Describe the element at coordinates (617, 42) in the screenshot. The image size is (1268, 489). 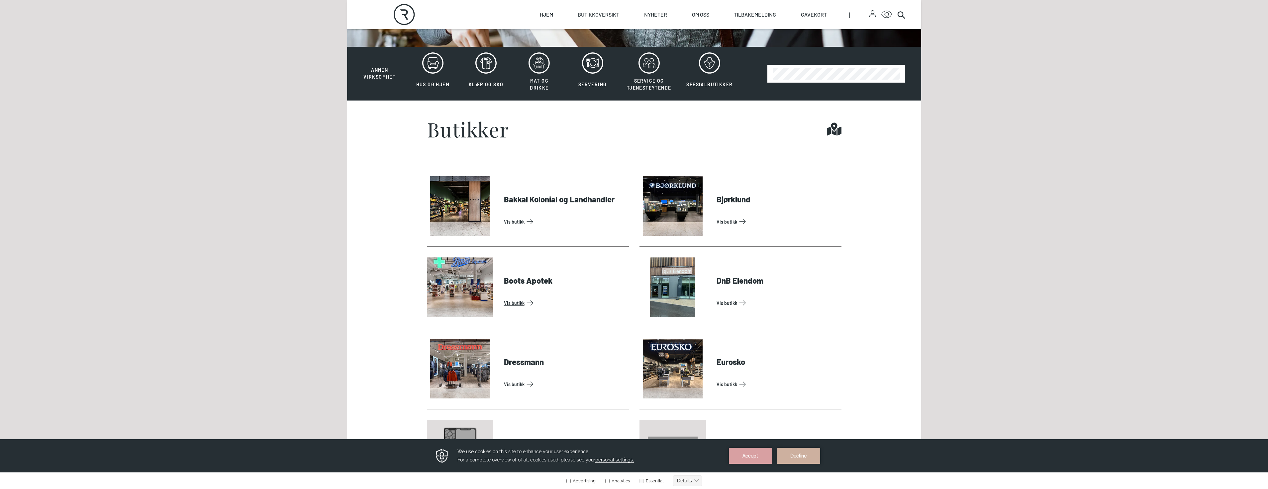
I see `label: Analytics` at that location.